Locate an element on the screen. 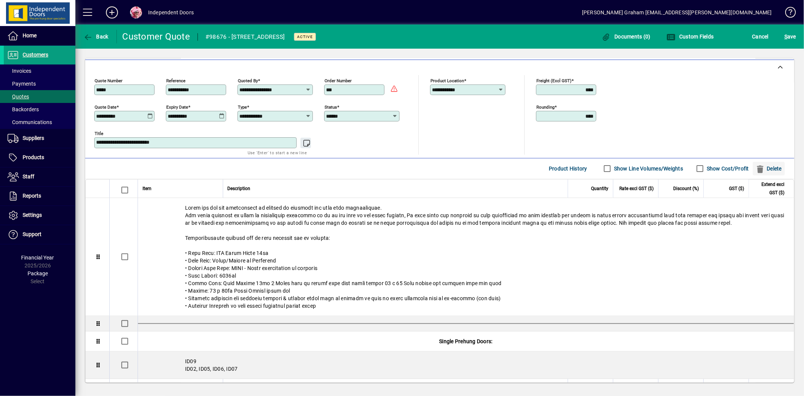  span: Package is located at coordinates (38, 273).